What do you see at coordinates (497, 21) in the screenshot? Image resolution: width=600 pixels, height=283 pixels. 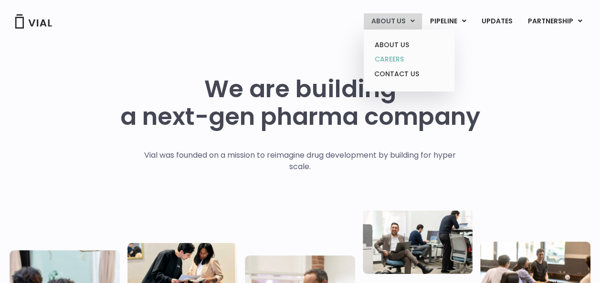 I see `a: UPDATES` at bounding box center [497, 21].